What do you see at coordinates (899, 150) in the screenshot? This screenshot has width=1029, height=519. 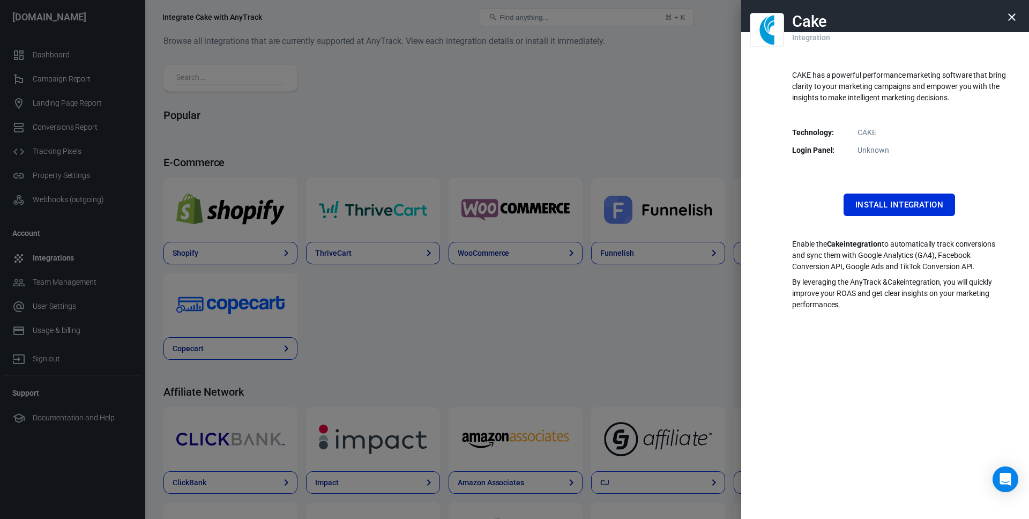 I see `dd: Unknown` at bounding box center [899, 150].